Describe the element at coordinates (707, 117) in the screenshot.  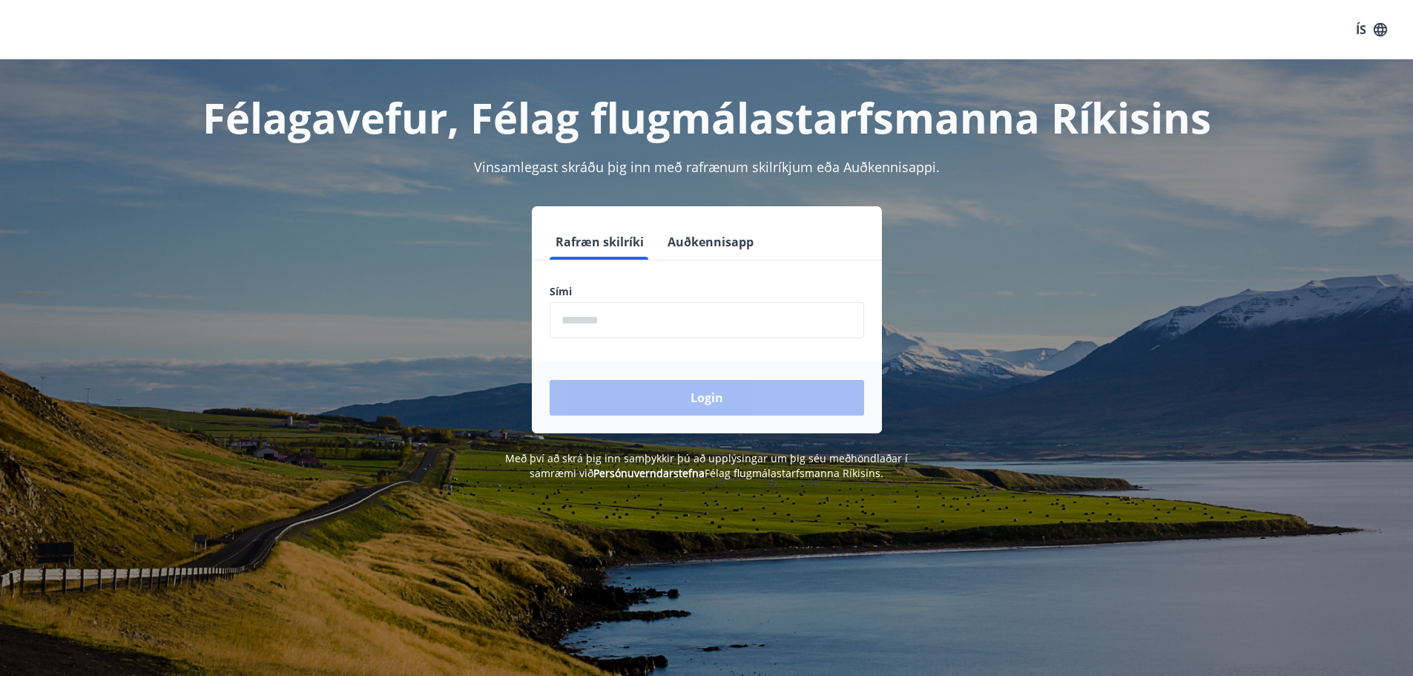
I see `h1: Félagavefur, Félag flugmálastarfsmanna Ríkisins` at that location.